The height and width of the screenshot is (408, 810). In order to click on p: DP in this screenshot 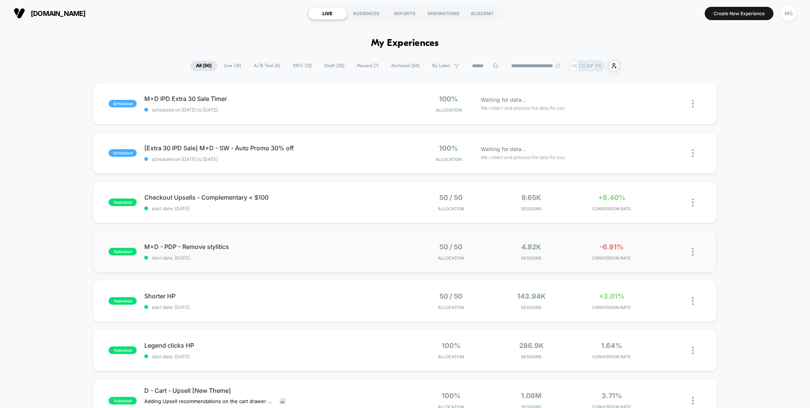, I will do `click(590, 66)`.